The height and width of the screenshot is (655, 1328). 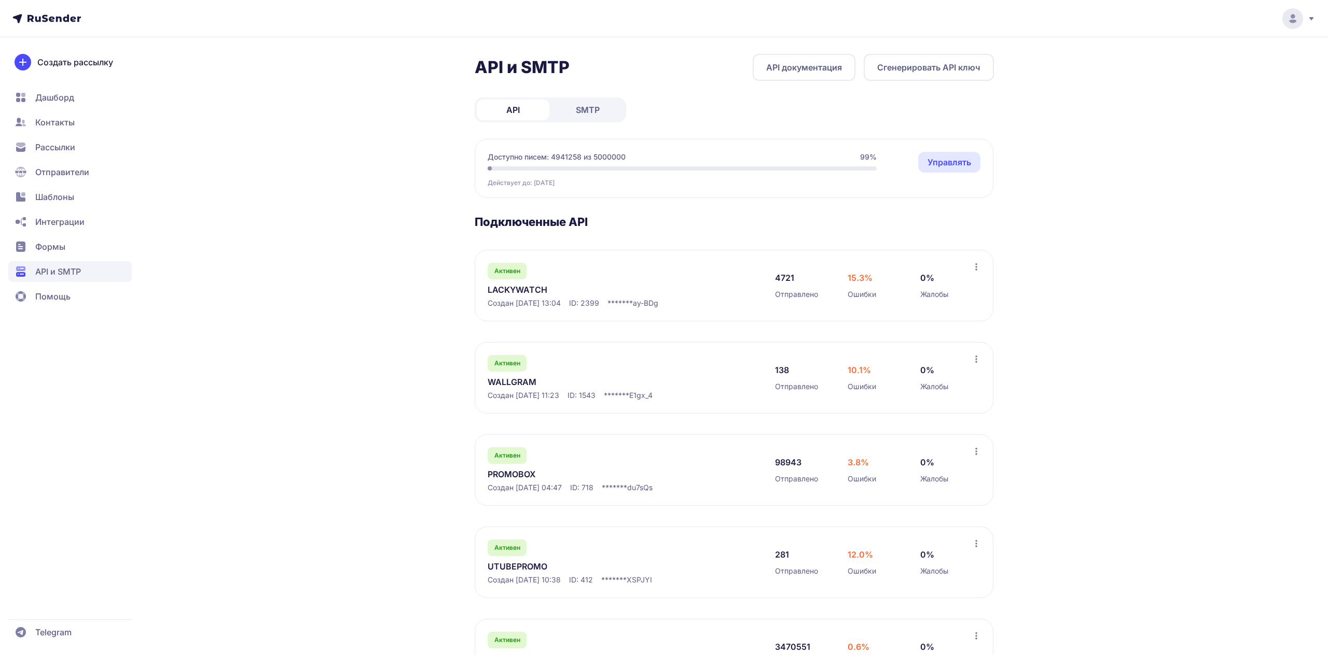 What do you see at coordinates (860, 555) in the screenshot?
I see `span: 12.0%` at bounding box center [860, 555].